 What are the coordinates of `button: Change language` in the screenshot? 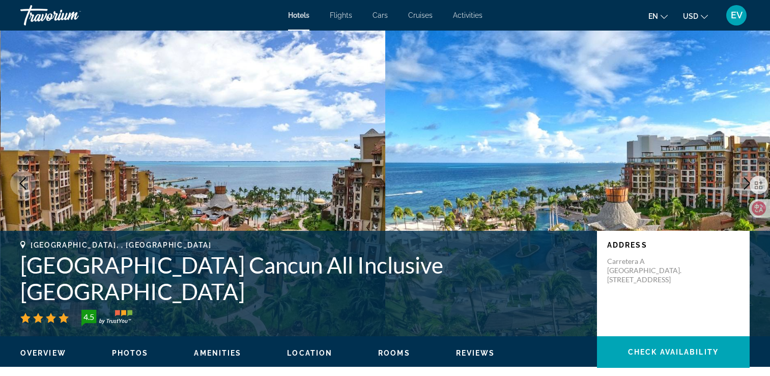 It's located at (658, 16).